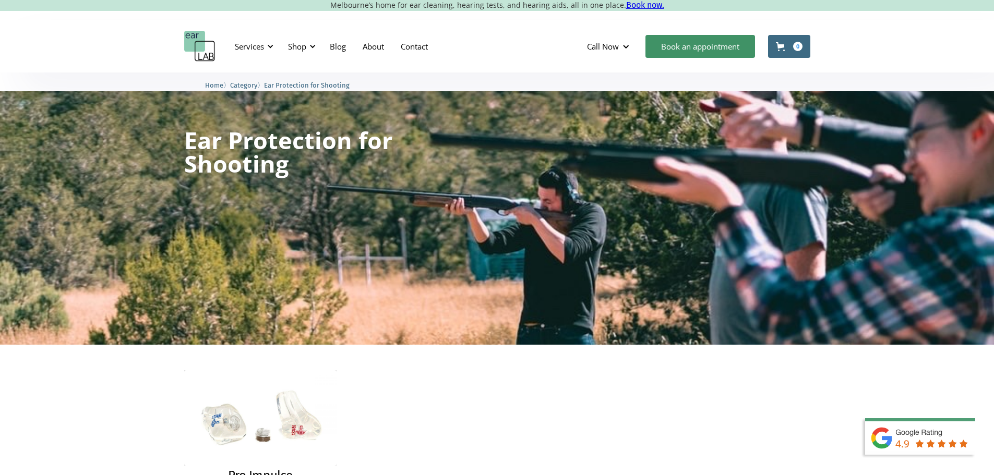 This screenshot has width=994, height=475. I want to click on a: home, so click(200, 46).